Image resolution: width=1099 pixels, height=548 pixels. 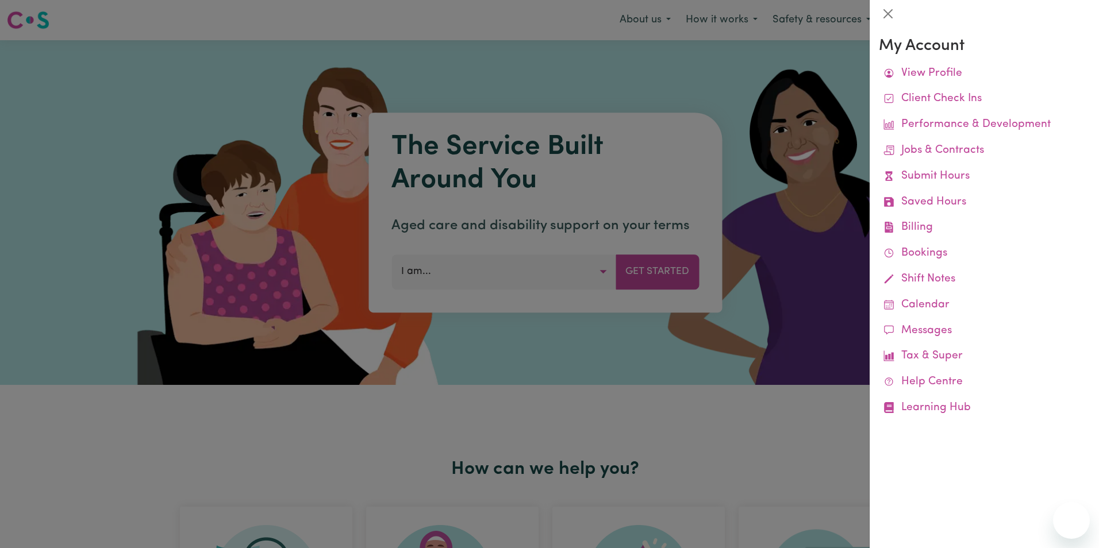 I want to click on a: Shift Notes, so click(x=984, y=279).